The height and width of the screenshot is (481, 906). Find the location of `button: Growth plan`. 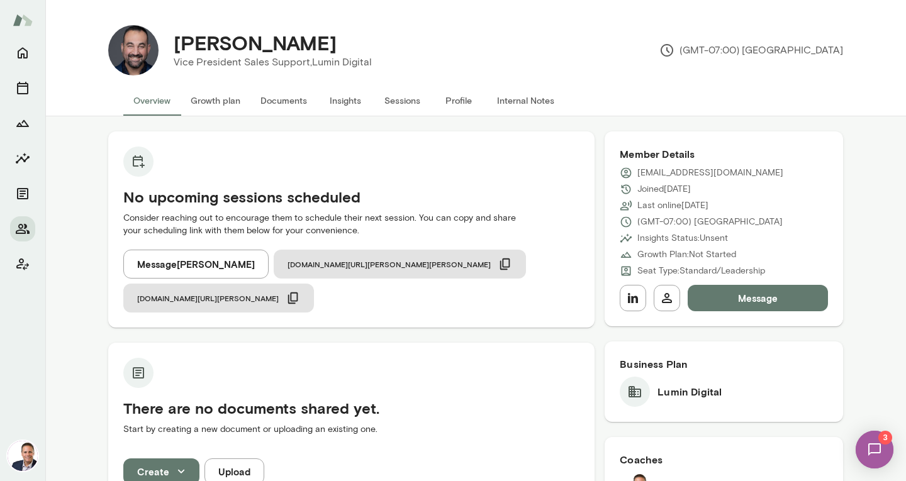

button: Growth plan is located at coordinates (215, 101).